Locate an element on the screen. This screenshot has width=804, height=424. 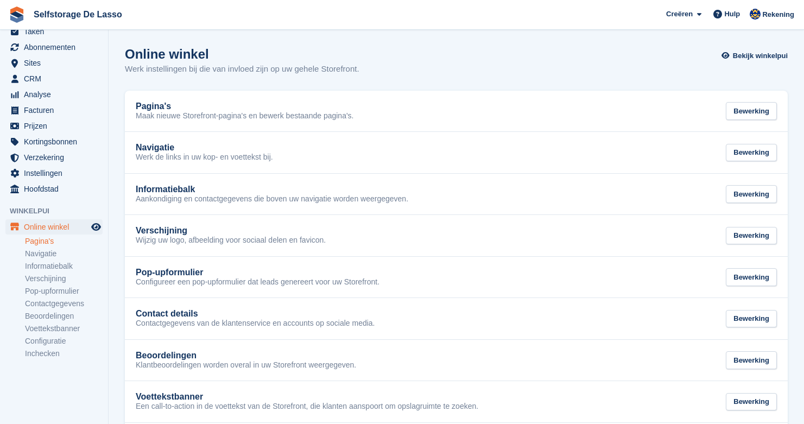
span: Prijzen is located at coordinates (56, 126).